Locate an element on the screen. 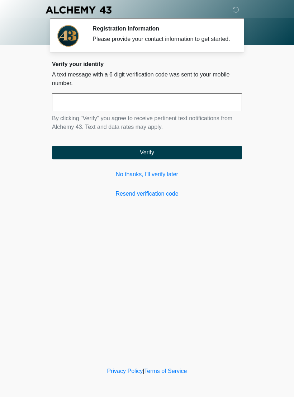  p: A text message with a 6 digit verification code was sent to your mobile number. is located at coordinates (147, 79).